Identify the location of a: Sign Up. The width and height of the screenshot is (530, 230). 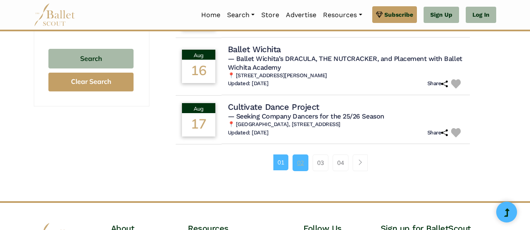
(441, 15).